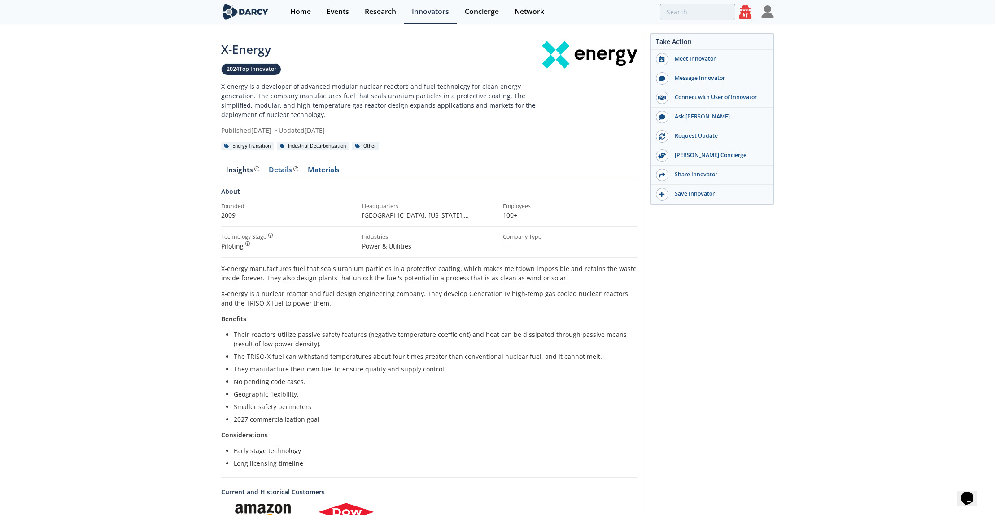 The width and height of the screenshot is (995, 515). I want to click on span: Power & Utilities, so click(387, 246).